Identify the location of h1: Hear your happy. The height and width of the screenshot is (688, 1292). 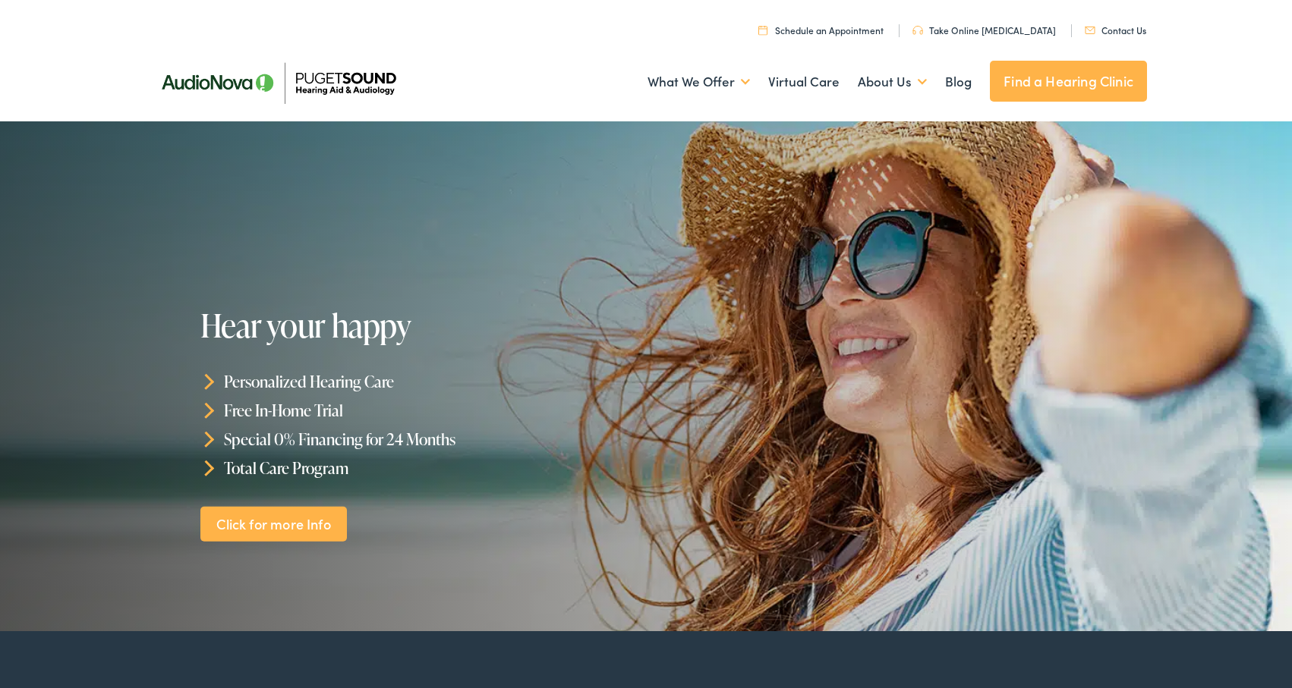
(426, 326).